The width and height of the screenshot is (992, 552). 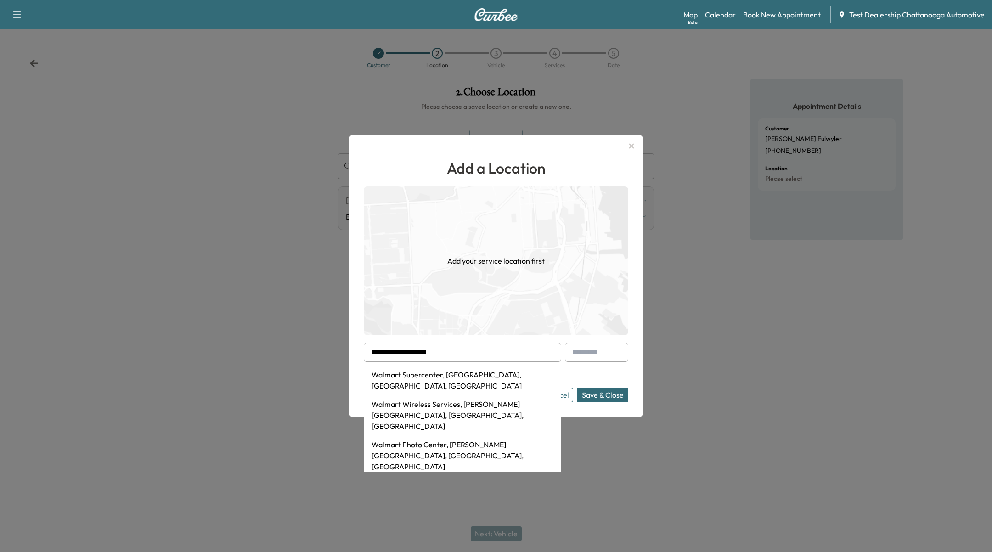 I want to click on h1: Add your service location first, so click(x=496, y=261).